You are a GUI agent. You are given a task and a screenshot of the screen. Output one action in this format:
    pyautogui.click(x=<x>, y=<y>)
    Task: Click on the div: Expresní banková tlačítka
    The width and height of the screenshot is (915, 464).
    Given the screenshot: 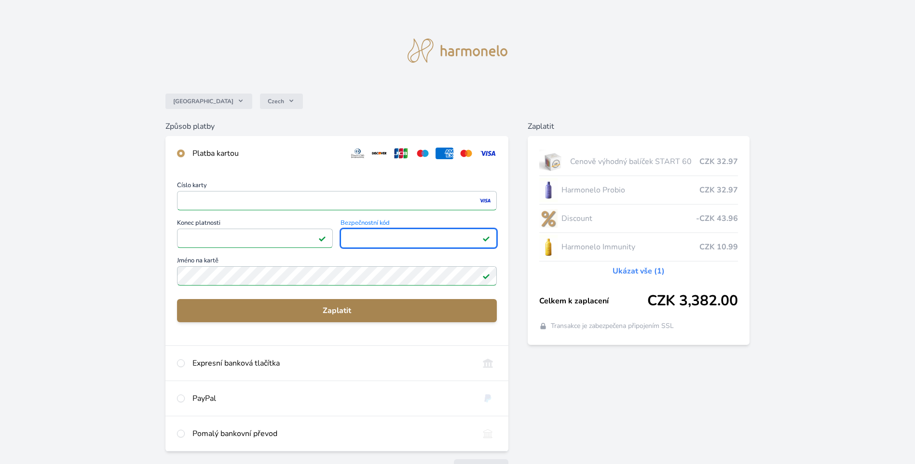 What is the action you would take?
    pyautogui.click(x=332, y=363)
    